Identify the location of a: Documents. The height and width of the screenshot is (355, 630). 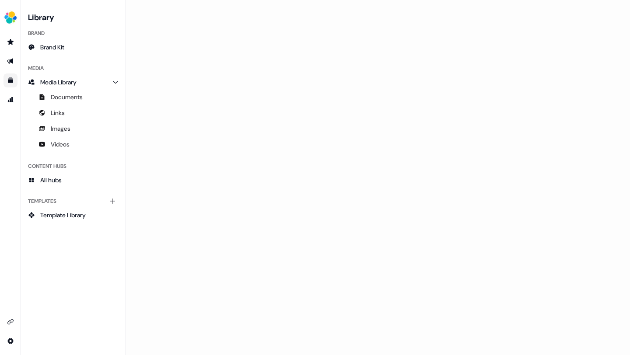
(73, 97).